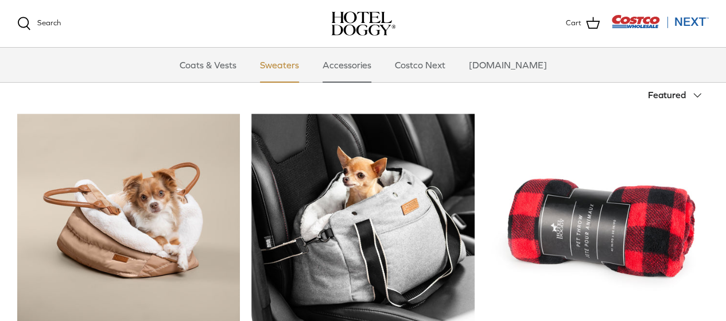 The height and width of the screenshot is (321, 726). Describe the element at coordinates (420, 65) in the screenshot. I see `a: Costco Next` at that location.